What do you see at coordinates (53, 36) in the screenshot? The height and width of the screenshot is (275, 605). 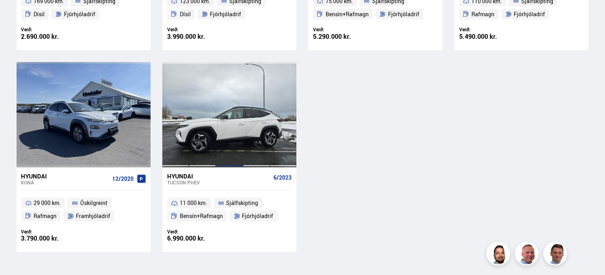 I see `div: 2.690.000 kr.` at bounding box center [53, 36].